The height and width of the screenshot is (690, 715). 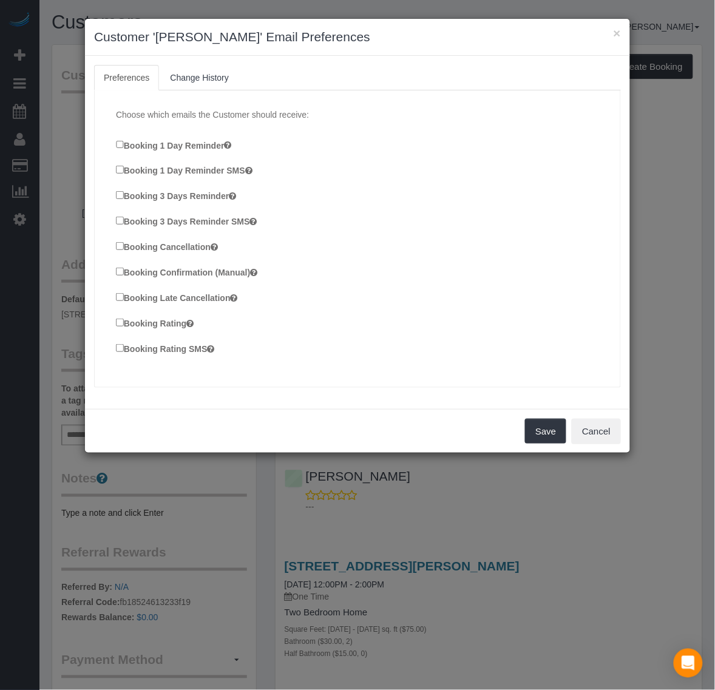 What do you see at coordinates (120, 246) in the screenshot?
I see `input: Booking Cancellation` at bounding box center [120, 246].